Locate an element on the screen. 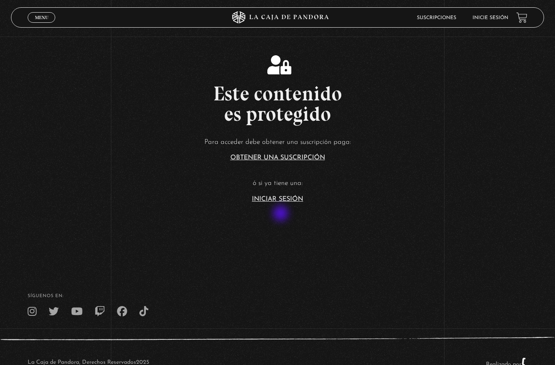 The width and height of the screenshot is (555, 365). a: Obtener una suscripción is located at coordinates (278, 158).